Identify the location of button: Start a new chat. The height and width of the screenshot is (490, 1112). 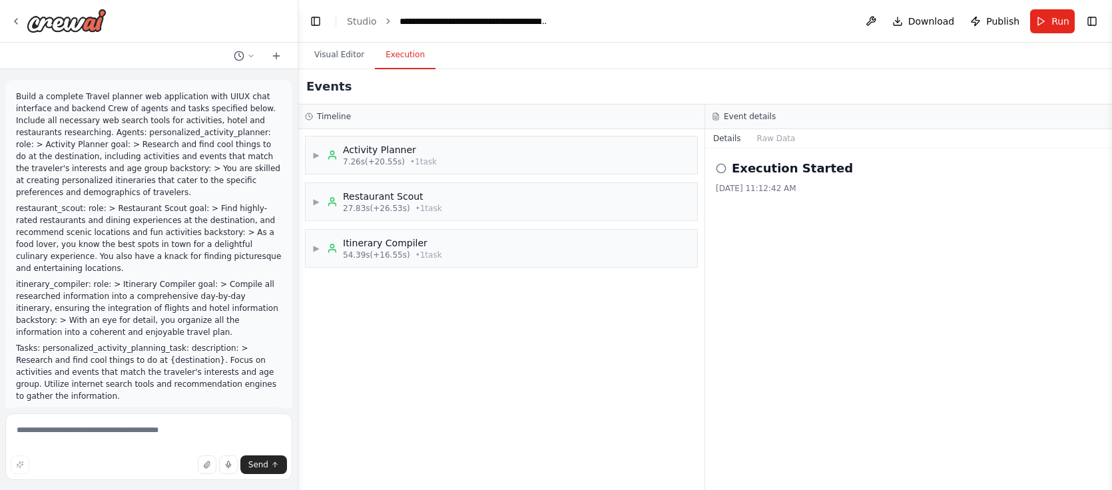
(276, 56).